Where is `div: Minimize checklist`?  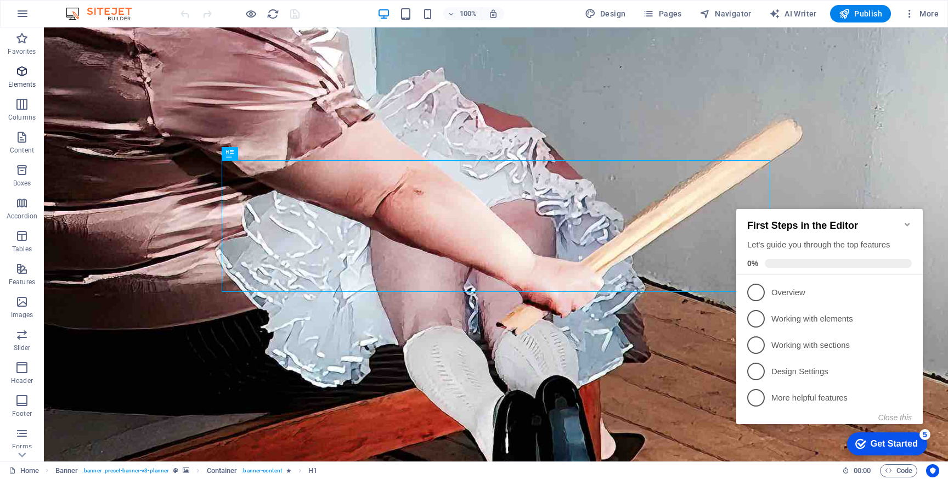 div: Minimize checklist is located at coordinates (176, 31).